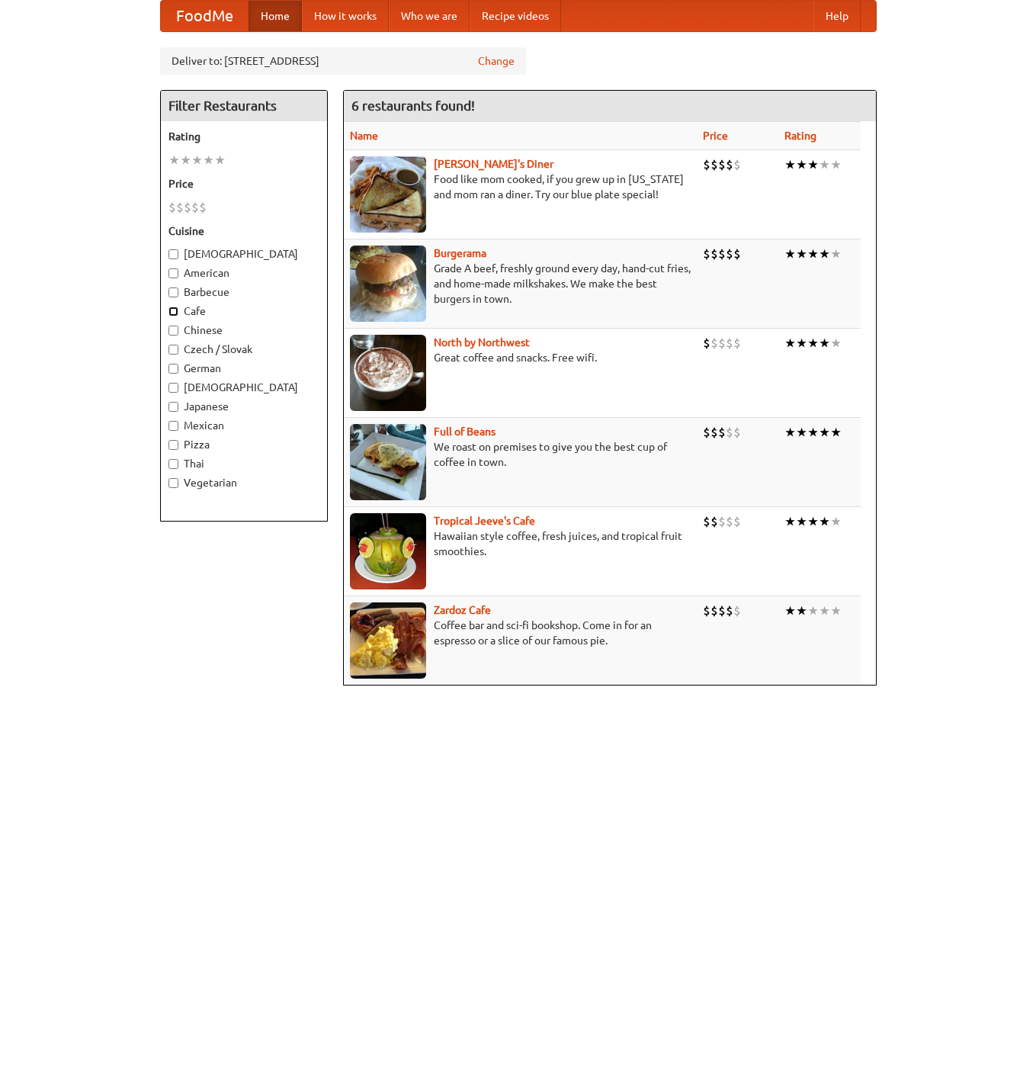  Describe the element at coordinates (244, 137) in the screenshot. I see `h5: Rating` at that location.